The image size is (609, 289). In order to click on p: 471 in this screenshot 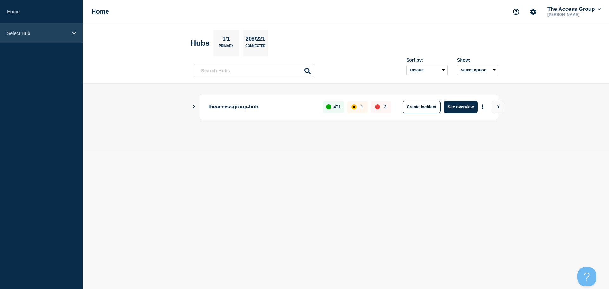, I will do `click(337, 107)`.